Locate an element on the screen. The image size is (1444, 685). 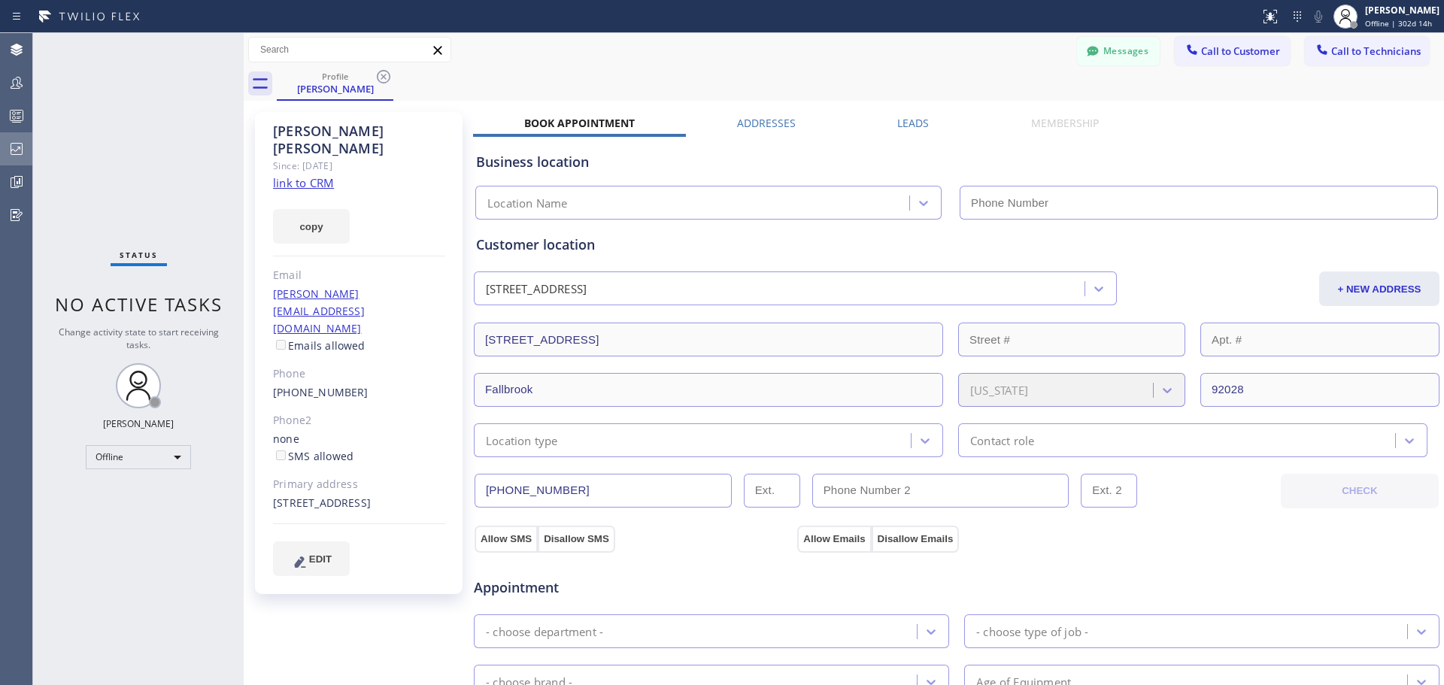
div: Phone2 is located at coordinates (359, 420).